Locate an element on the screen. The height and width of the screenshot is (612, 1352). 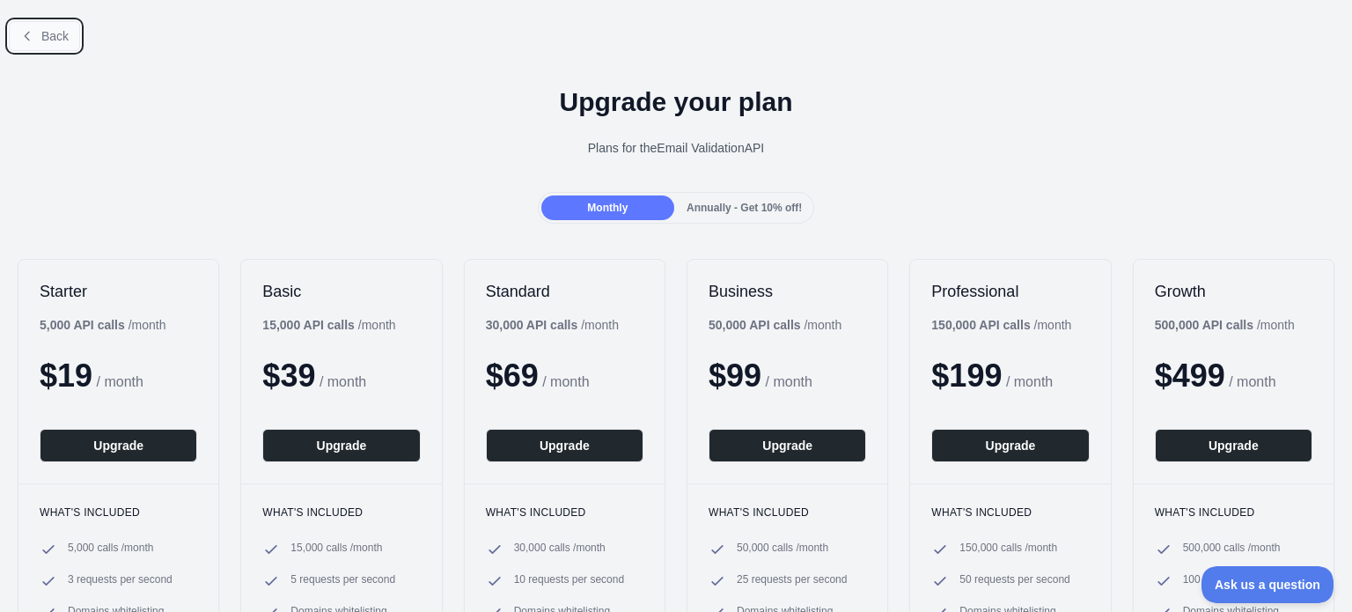
span: $ 499 is located at coordinates (1190, 375).